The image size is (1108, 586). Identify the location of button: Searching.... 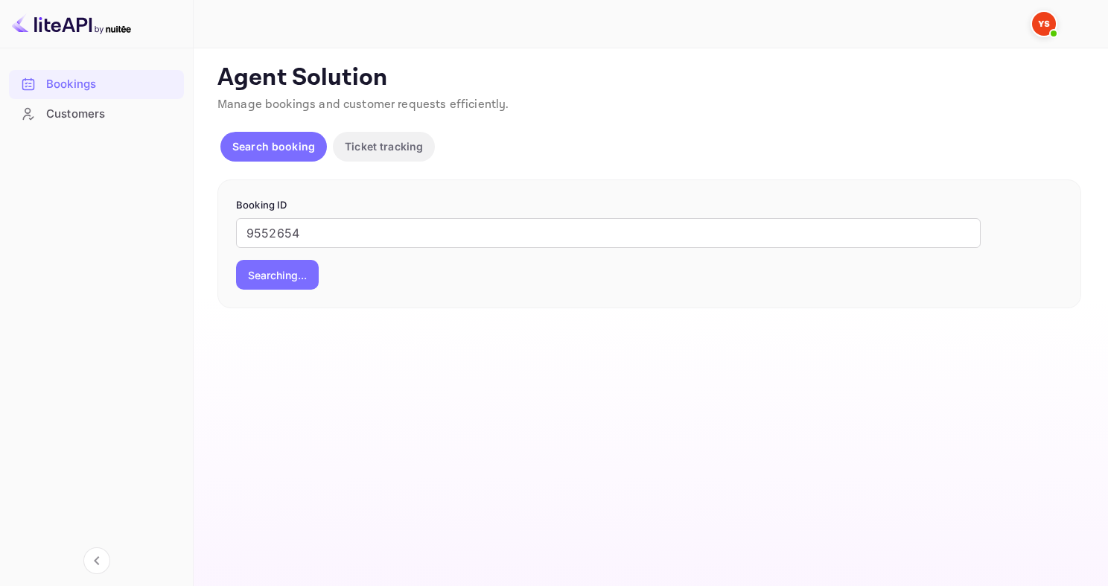
(277, 275).